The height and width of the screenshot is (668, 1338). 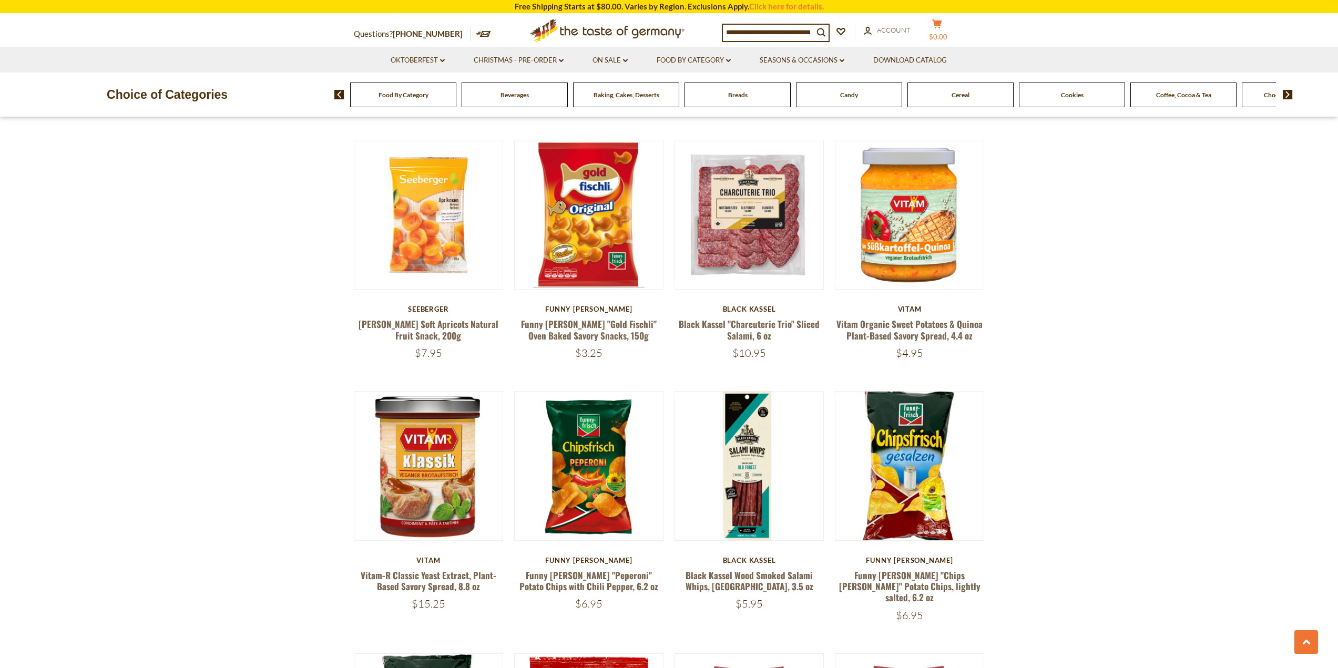 What do you see at coordinates (910, 60) in the screenshot?
I see `a: Download Catalog` at bounding box center [910, 60].